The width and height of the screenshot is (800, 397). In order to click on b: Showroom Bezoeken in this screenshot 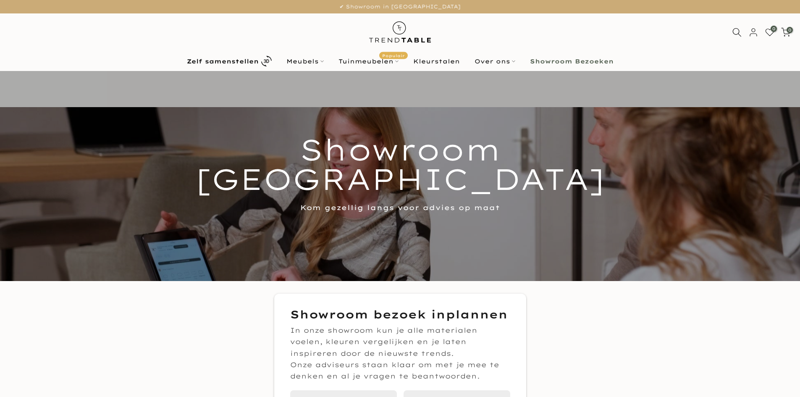, I will do `click(571, 61)`.